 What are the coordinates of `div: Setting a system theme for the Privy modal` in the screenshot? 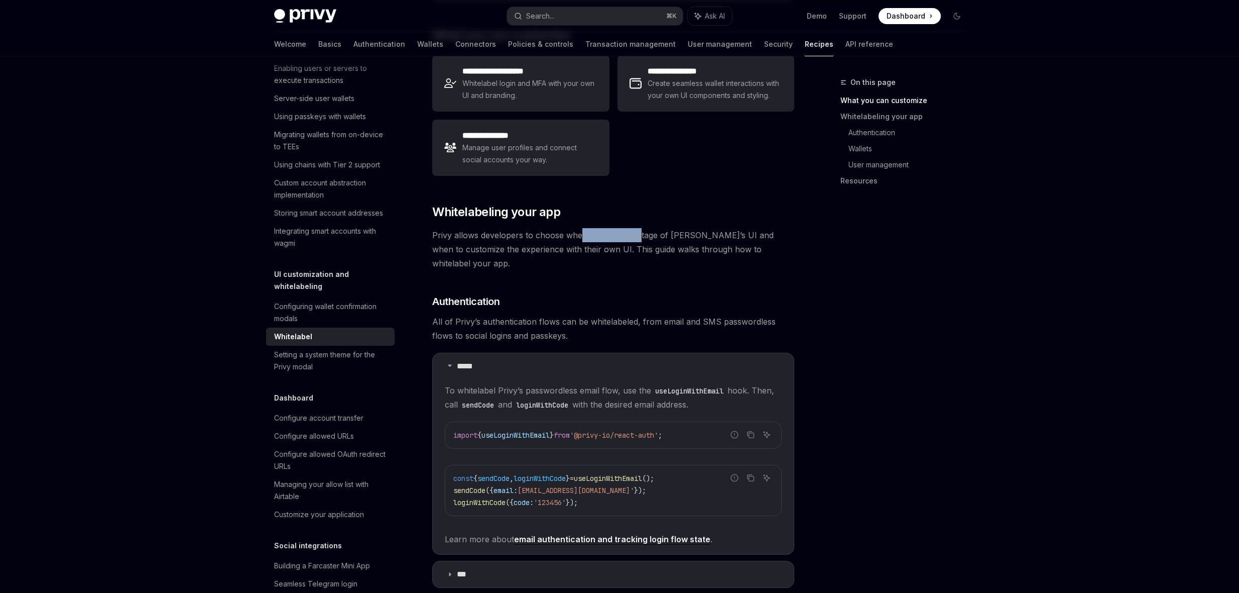 It's located at (331, 361).